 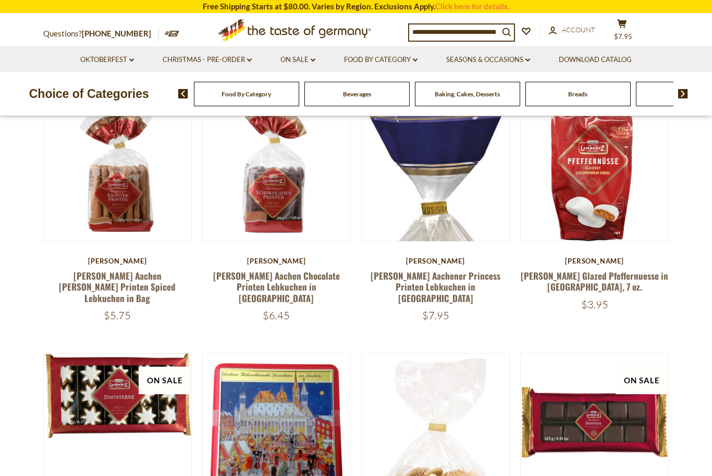 I want to click on img: previous arrow, so click(x=183, y=94).